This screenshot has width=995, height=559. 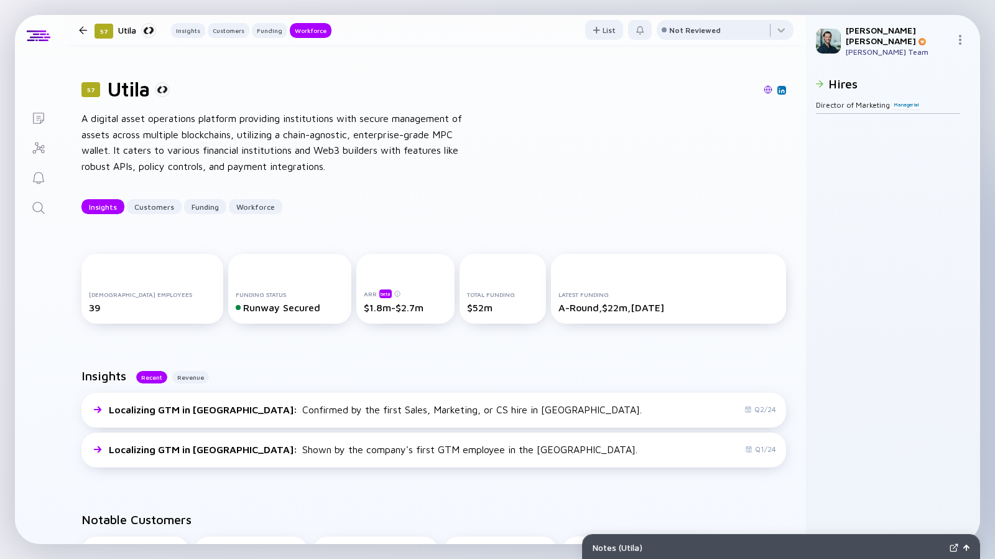 What do you see at coordinates (190, 377) in the screenshot?
I see `button: Revenue` at bounding box center [190, 377].